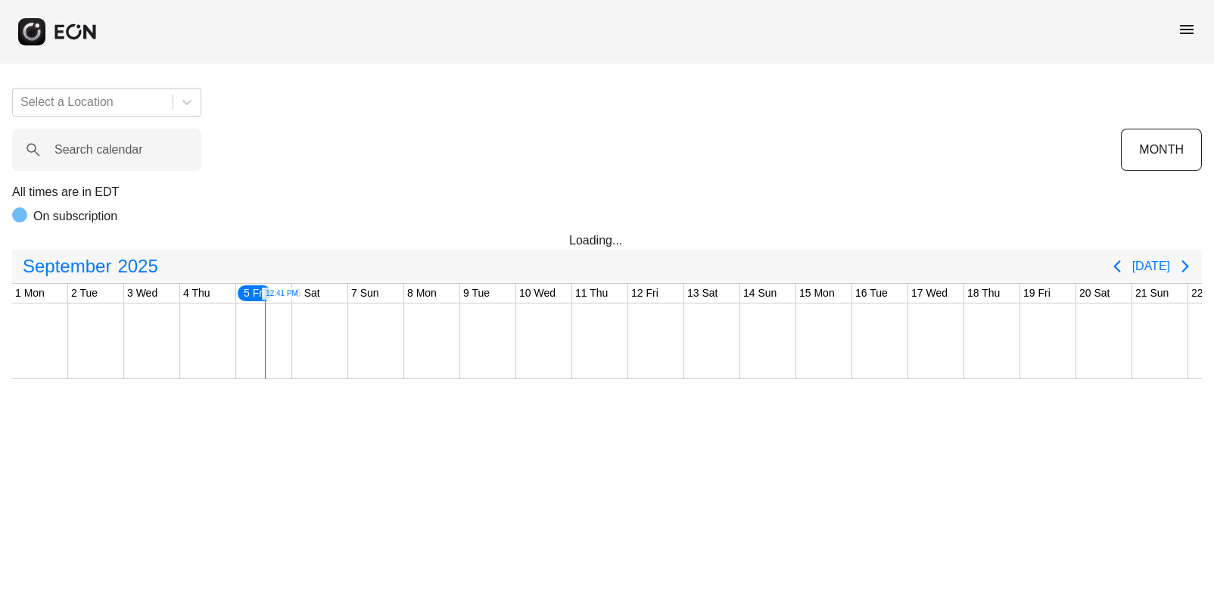 The height and width of the screenshot is (613, 1214). What do you see at coordinates (84, 293) in the screenshot?
I see `div: 2 Tue` at bounding box center [84, 293].